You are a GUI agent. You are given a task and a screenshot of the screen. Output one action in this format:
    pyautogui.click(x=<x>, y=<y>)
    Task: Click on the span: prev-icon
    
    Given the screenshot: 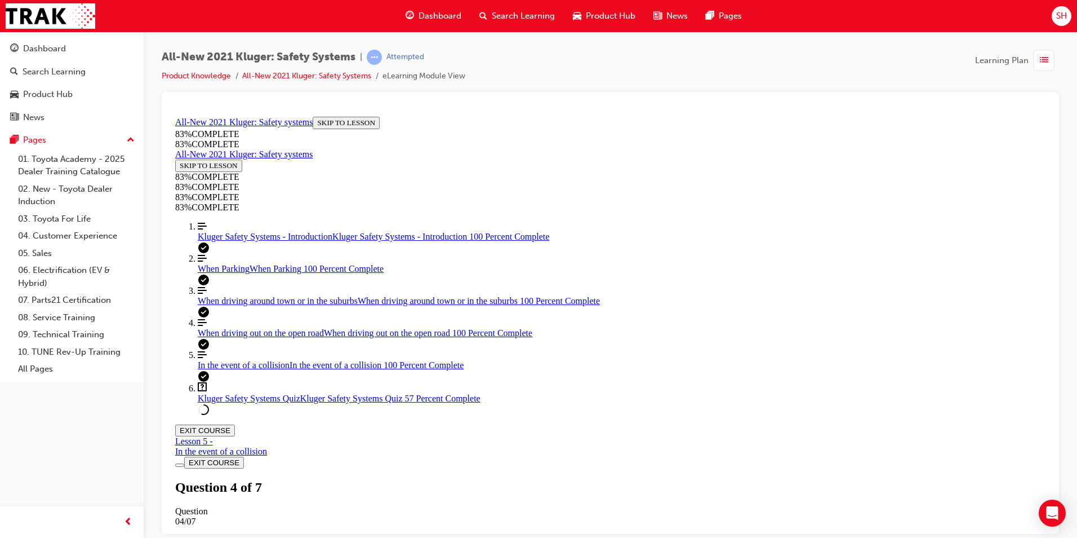 What is the action you would take?
    pyautogui.click(x=128, y=522)
    